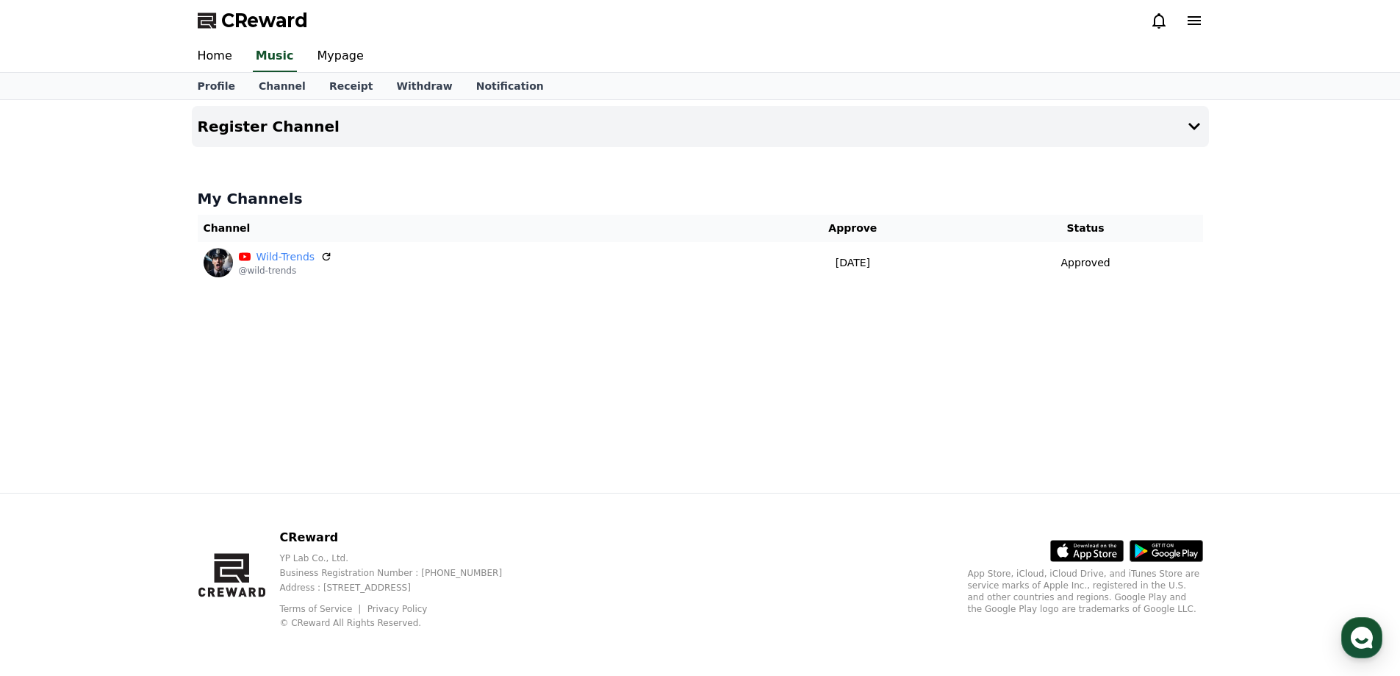 This screenshot has height=676, width=1400. Describe the element at coordinates (275, 57) in the screenshot. I see `a: Music` at that location.